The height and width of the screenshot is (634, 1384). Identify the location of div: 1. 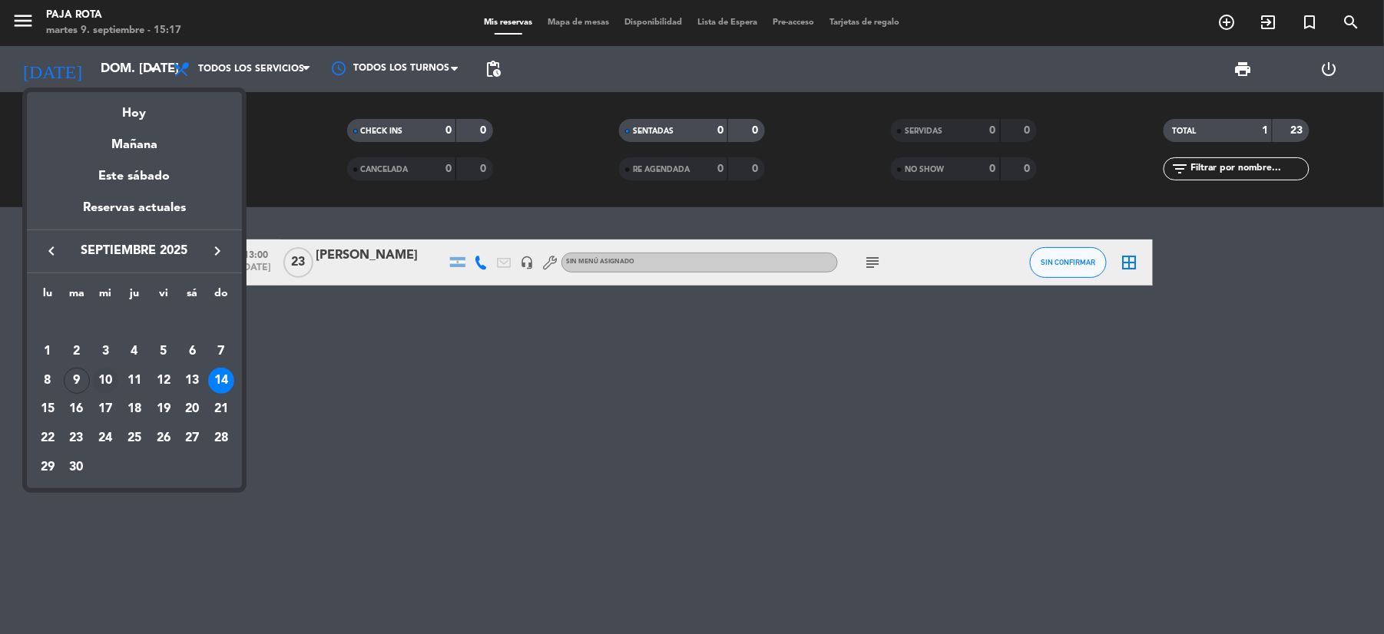
(48, 352).